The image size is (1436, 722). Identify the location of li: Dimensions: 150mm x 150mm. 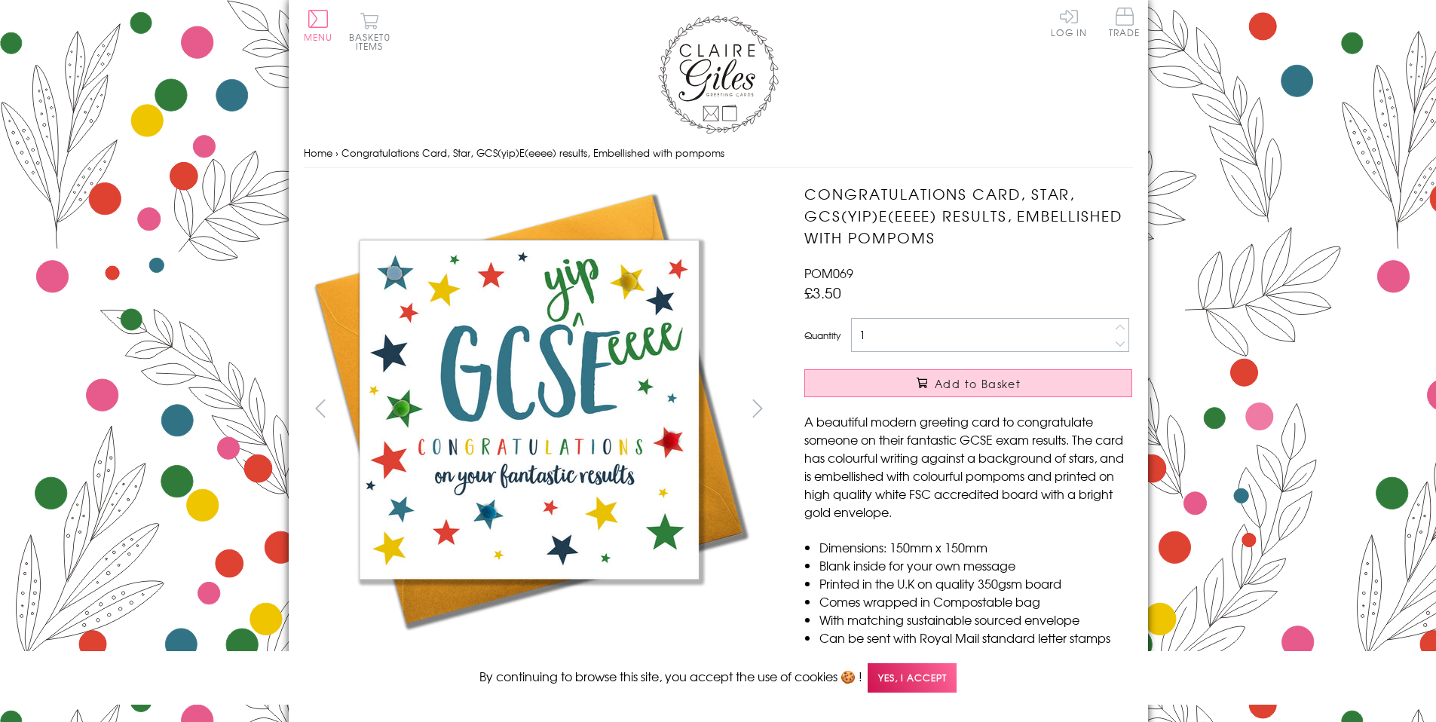
(975, 547).